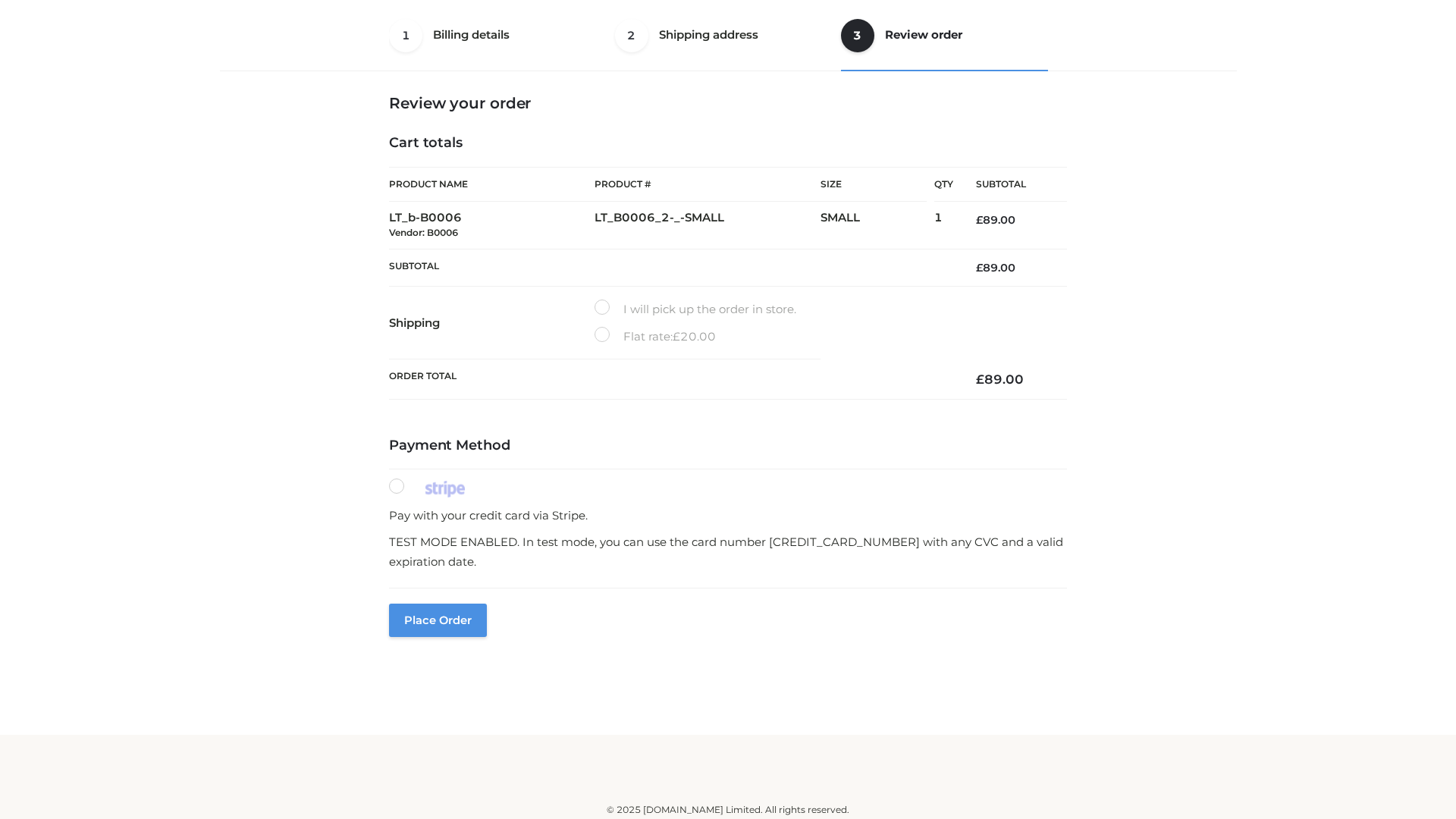  I want to click on small: Vendor: B0006, so click(423, 232).